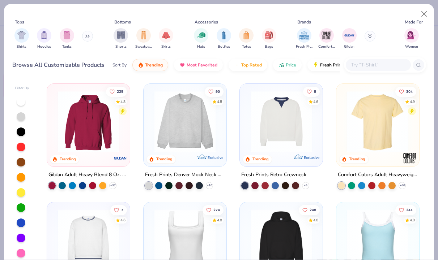  I want to click on button: Price, so click(287, 65).